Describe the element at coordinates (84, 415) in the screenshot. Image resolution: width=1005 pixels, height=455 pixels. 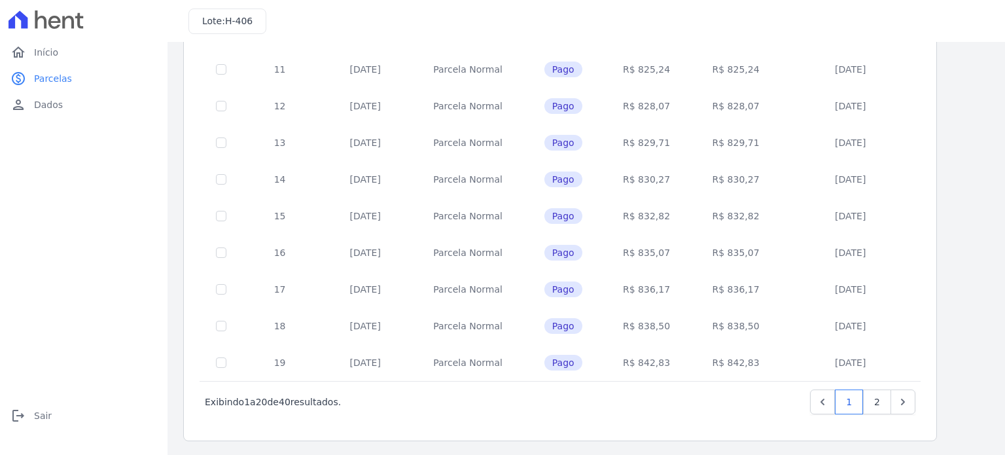
I see `a: logoutSair` at that location.